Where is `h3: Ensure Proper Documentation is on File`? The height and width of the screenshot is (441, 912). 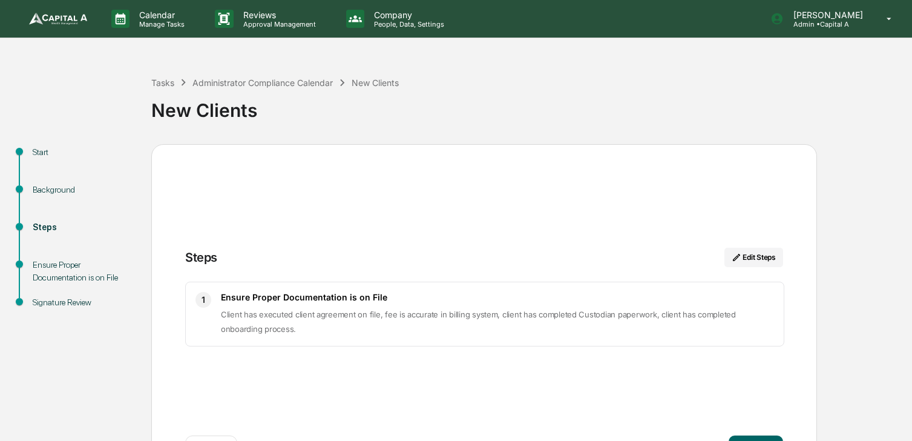 h3: Ensure Proper Documentation is on File is located at coordinates (498, 297).